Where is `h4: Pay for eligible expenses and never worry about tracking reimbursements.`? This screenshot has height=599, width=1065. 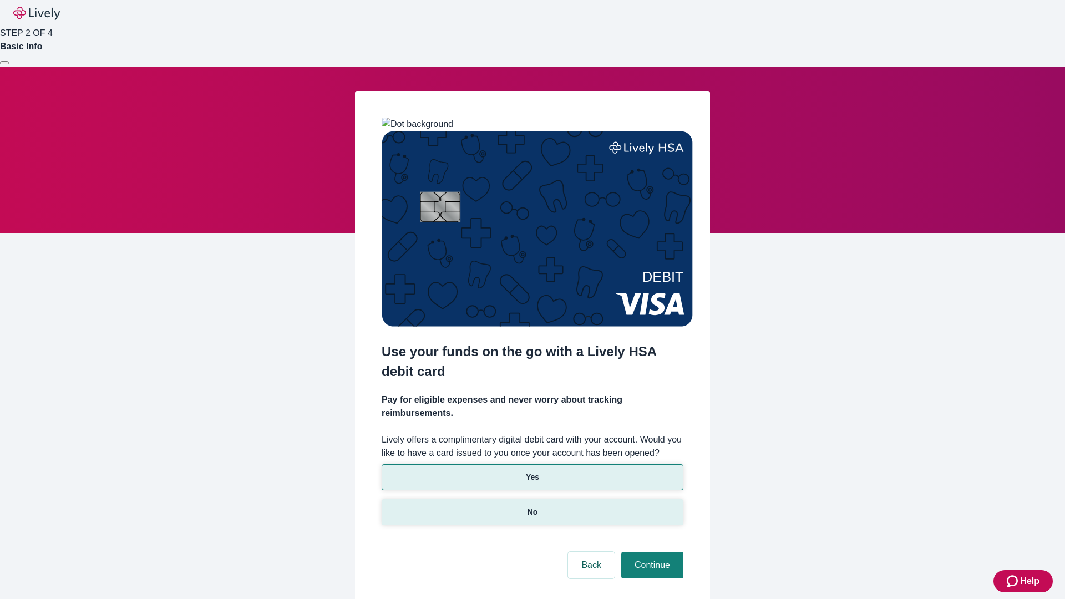
h4: Pay for eligible expenses and never worry about tracking reimbursements. is located at coordinates (532, 406).